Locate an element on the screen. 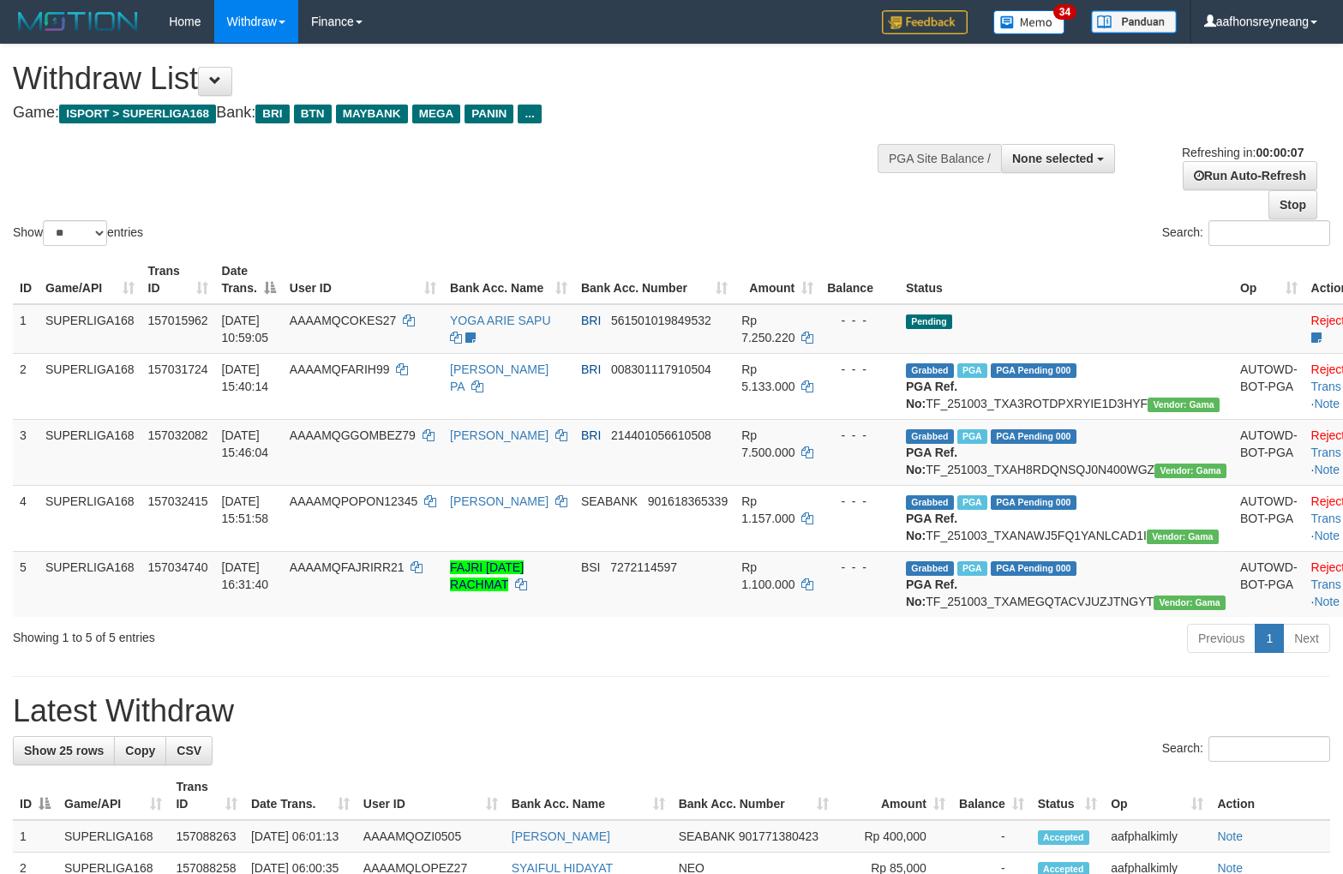  span: Marked by aafheankoy is located at coordinates (972, 436).